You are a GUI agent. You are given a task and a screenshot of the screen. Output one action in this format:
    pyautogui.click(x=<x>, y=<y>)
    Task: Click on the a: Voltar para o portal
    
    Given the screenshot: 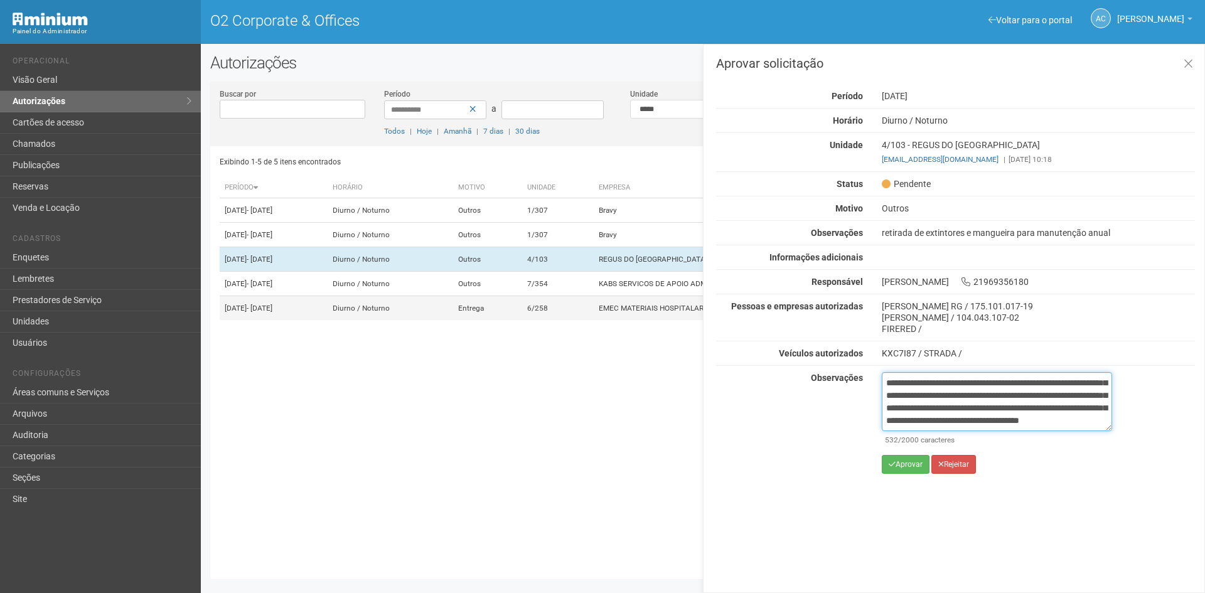 What is the action you would take?
    pyautogui.click(x=1030, y=20)
    